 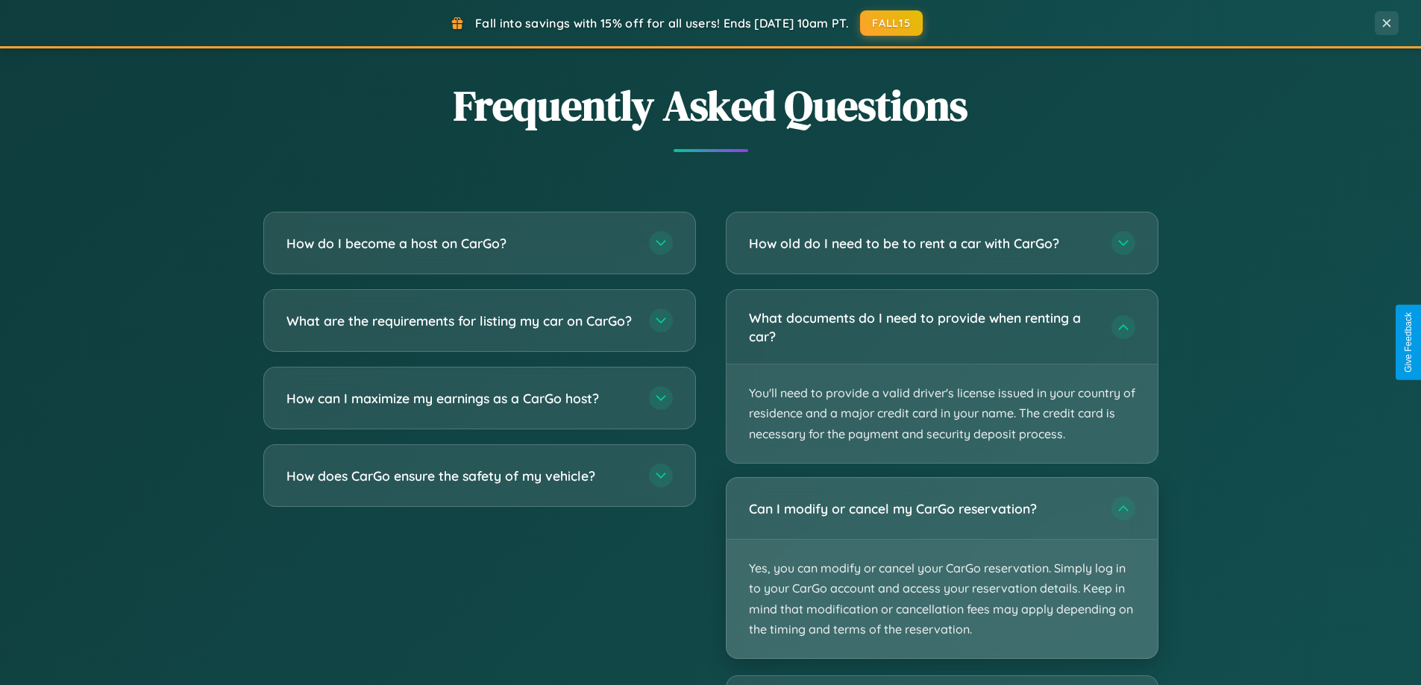 I want to click on p: Yes, you can modify or cancel your CarGo reservation. Simply log in to your CarGo account and acc..., so click(x=942, y=599).